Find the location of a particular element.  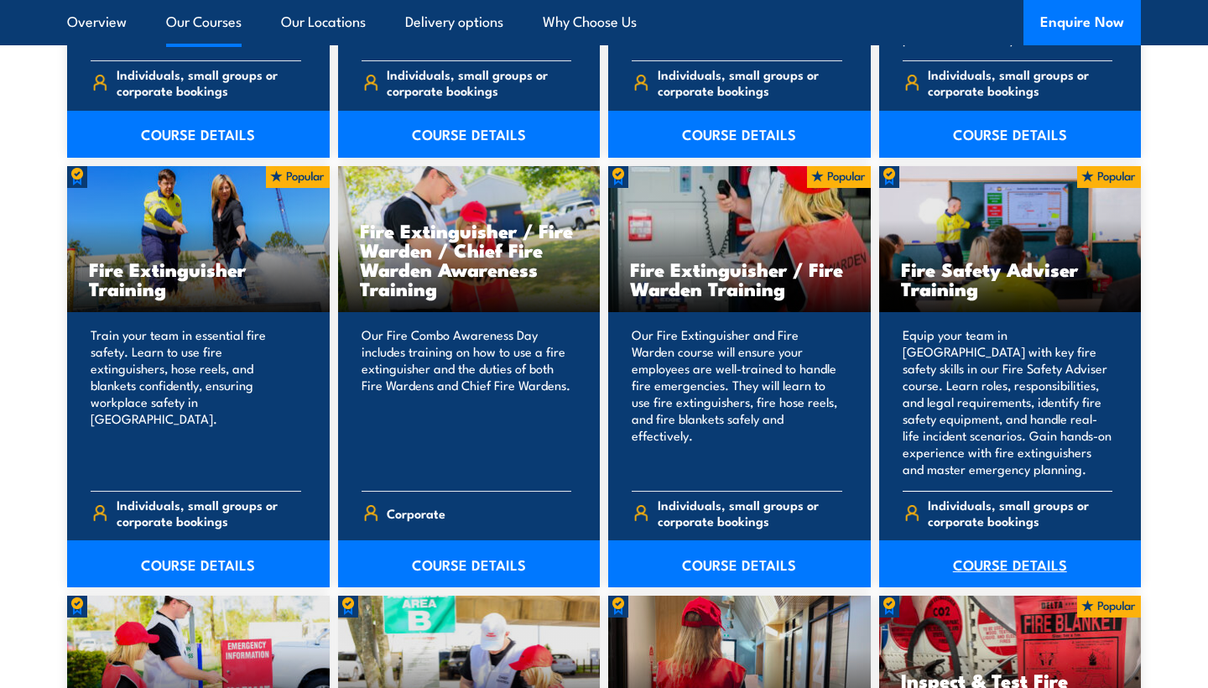

h3: Fire Safety Adviser Training is located at coordinates (1010, 279).